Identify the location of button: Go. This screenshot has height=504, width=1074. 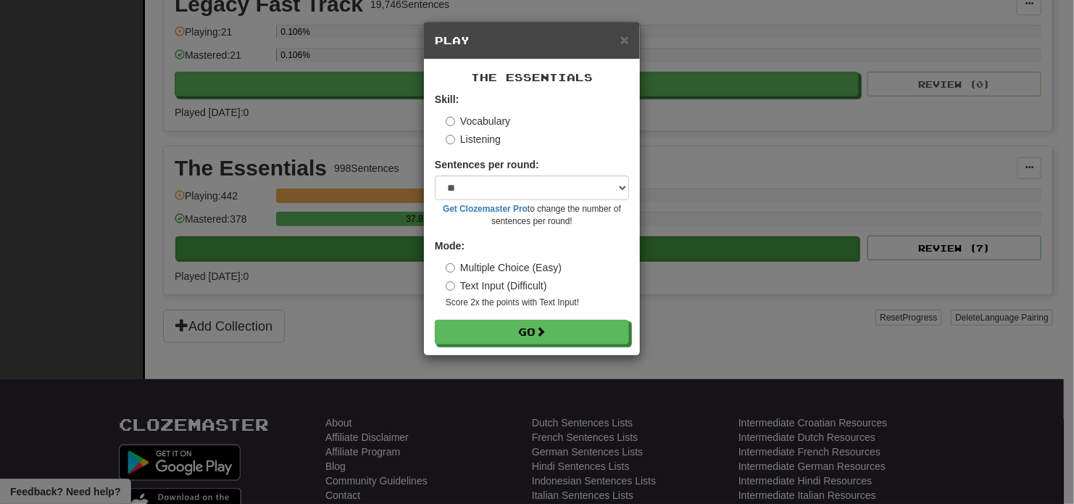
(532, 332).